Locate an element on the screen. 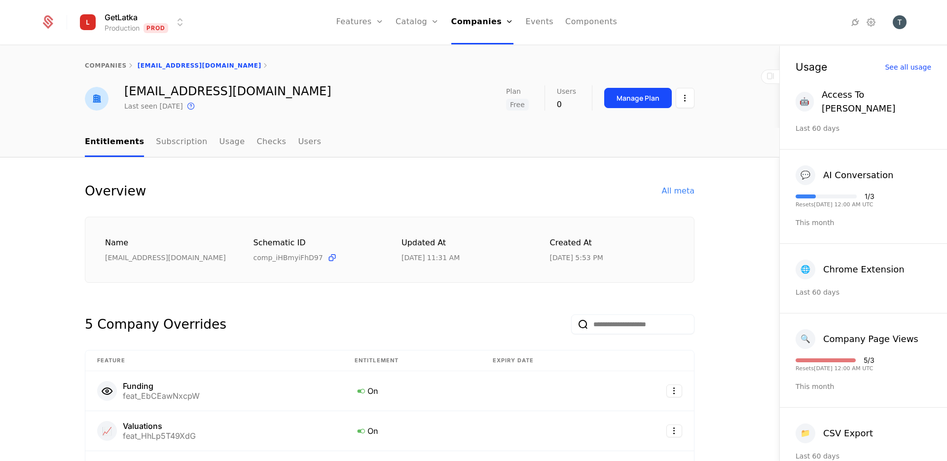 The image size is (947, 461). ul: Choose Sub Page is located at coordinates (203, 142).